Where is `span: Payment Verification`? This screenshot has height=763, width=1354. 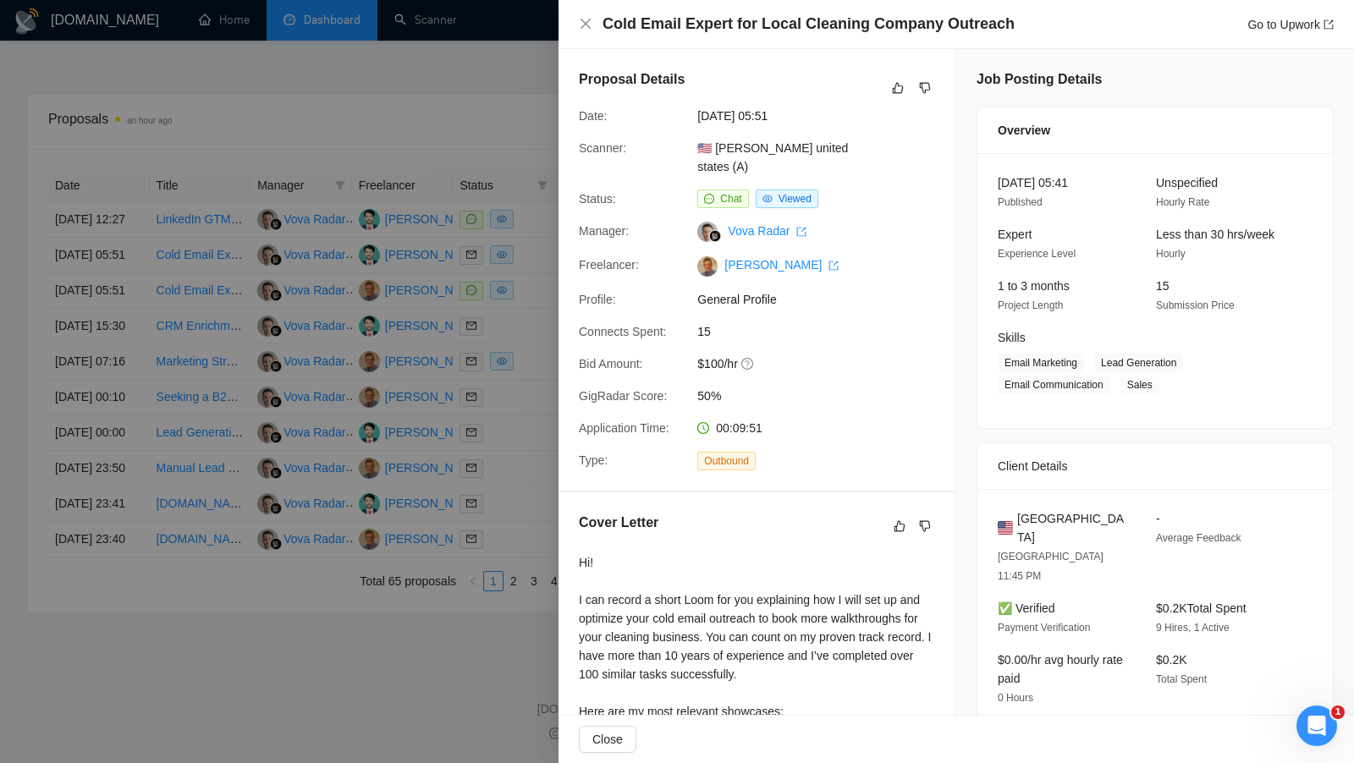
span: Payment Verification is located at coordinates (1043, 628).